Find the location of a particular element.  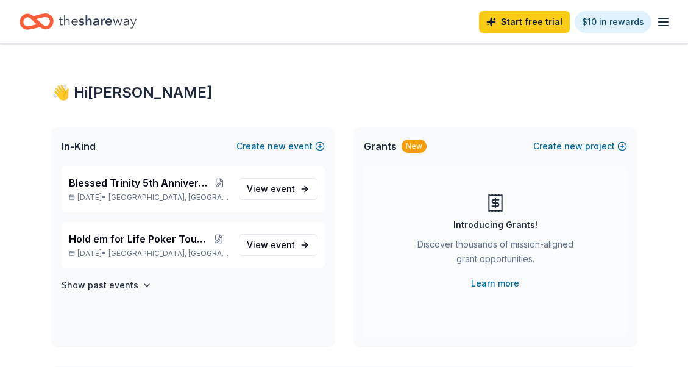

a: Start free trial is located at coordinates (524, 22).